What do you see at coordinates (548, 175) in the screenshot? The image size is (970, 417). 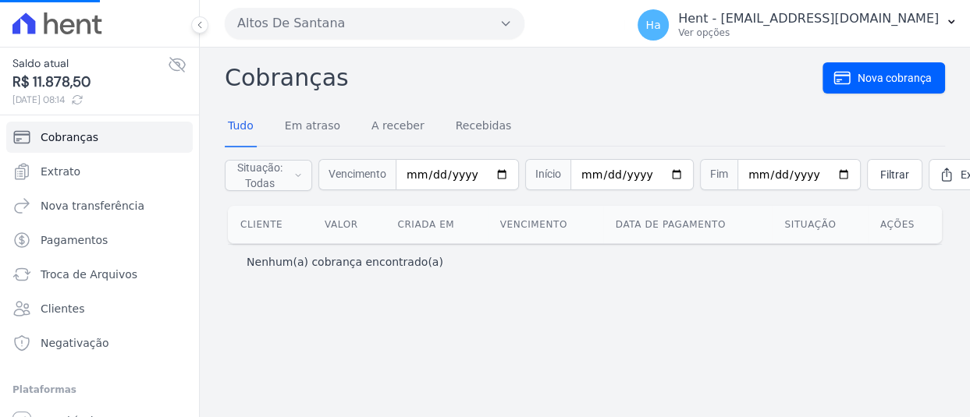 I see `span: Início` at bounding box center [548, 175].